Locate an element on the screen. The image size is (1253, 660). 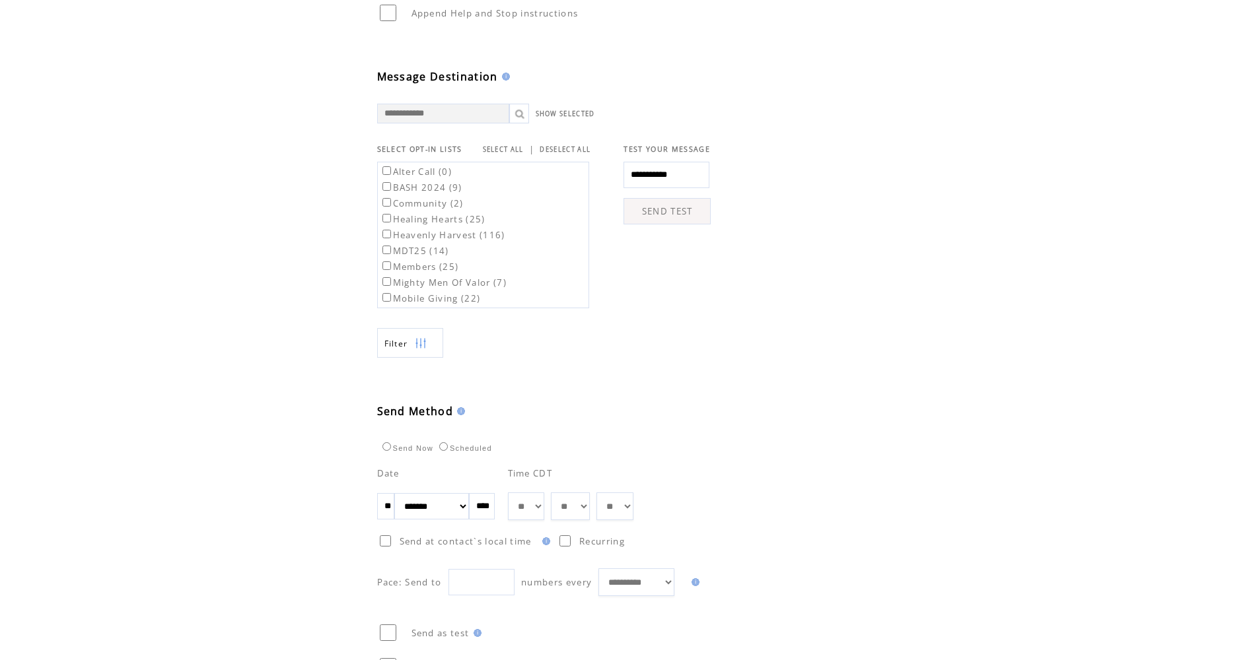
label: Healing Hearts (25) is located at coordinates (433, 219).